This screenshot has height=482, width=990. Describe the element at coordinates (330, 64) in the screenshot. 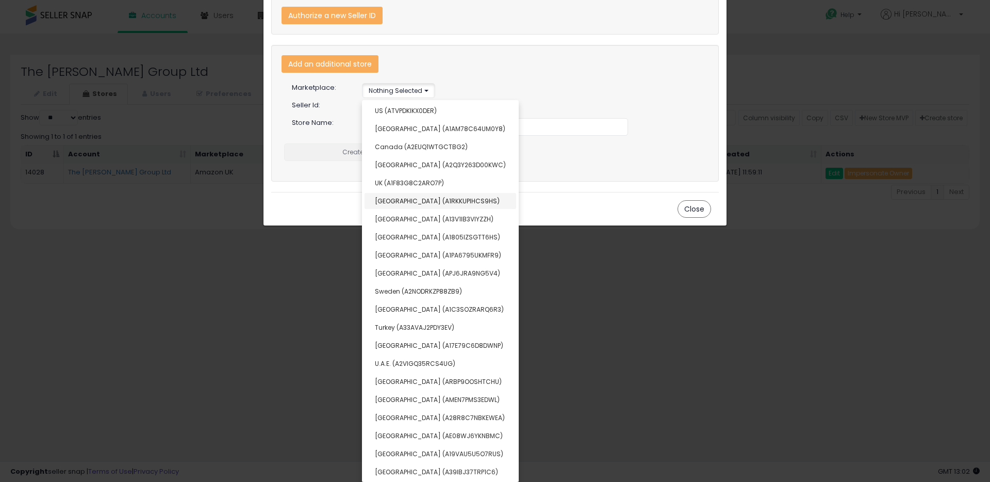

I see `button: Add an additional store` at that location.